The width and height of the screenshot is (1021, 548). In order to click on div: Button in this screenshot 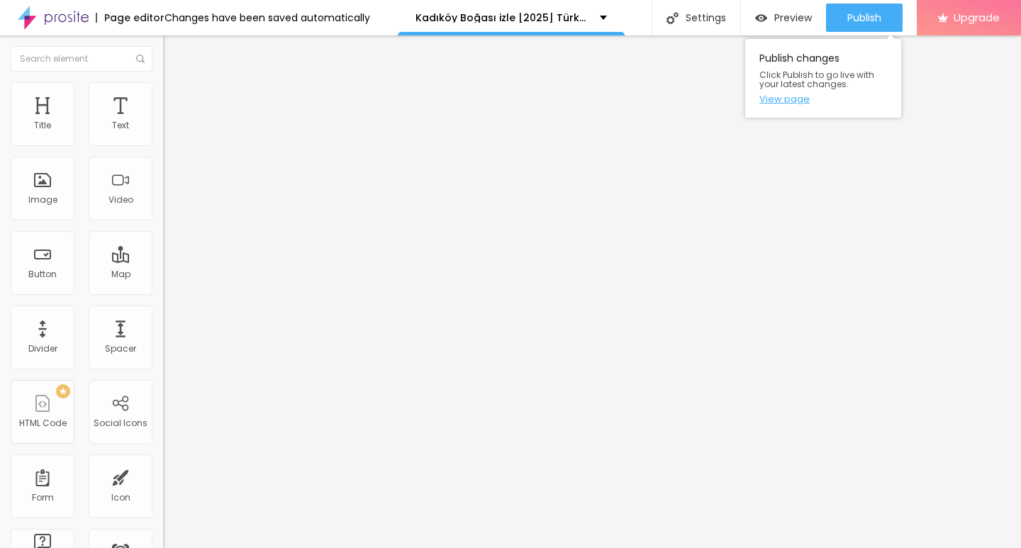, I will do `click(43, 274)`.